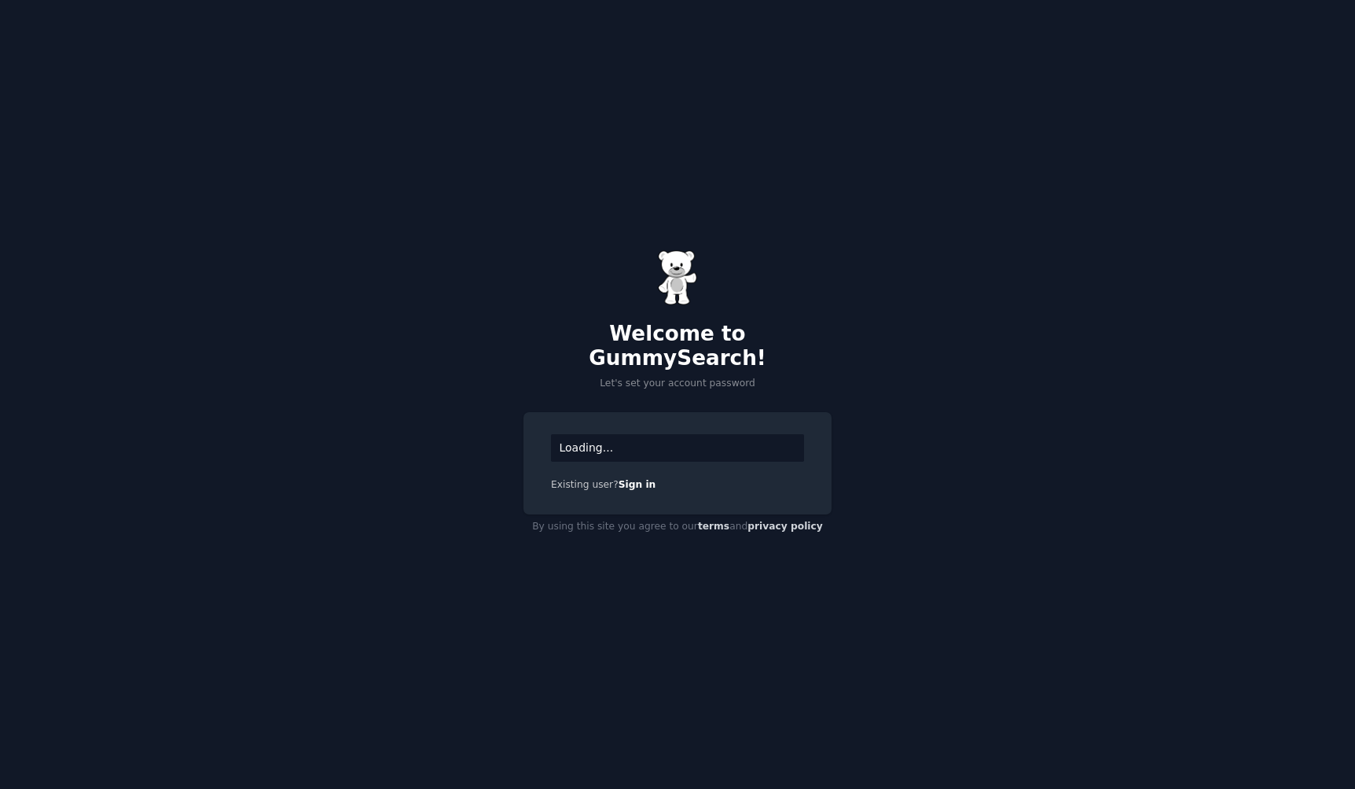 The width and height of the screenshot is (1355, 789). Describe the element at coordinates (785, 526) in the screenshot. I see `a: privacy policy` at that location.